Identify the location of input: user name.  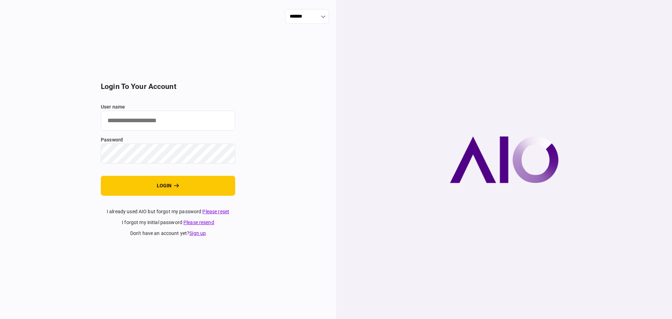
(168, 120).